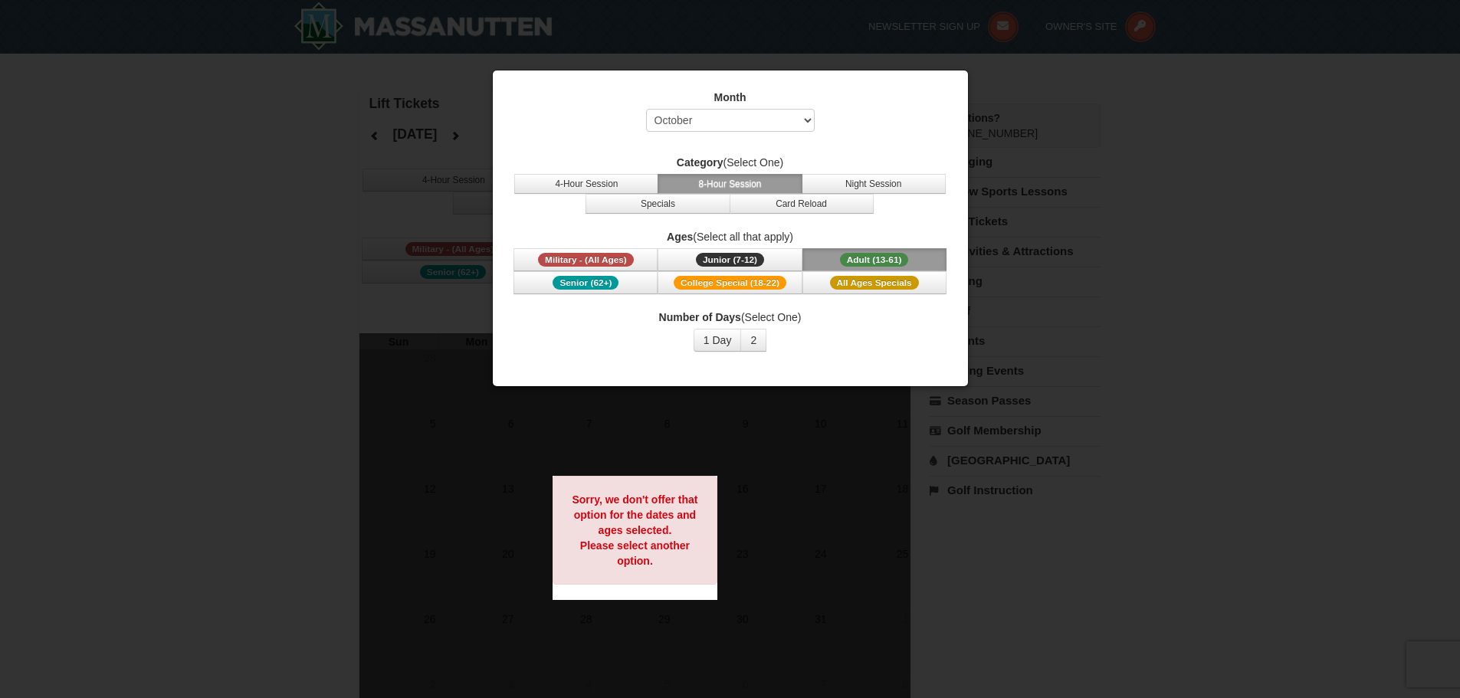 This screenshot has height=698, width=1460. I want to click on strong: Number of Days, so click(699, 317).